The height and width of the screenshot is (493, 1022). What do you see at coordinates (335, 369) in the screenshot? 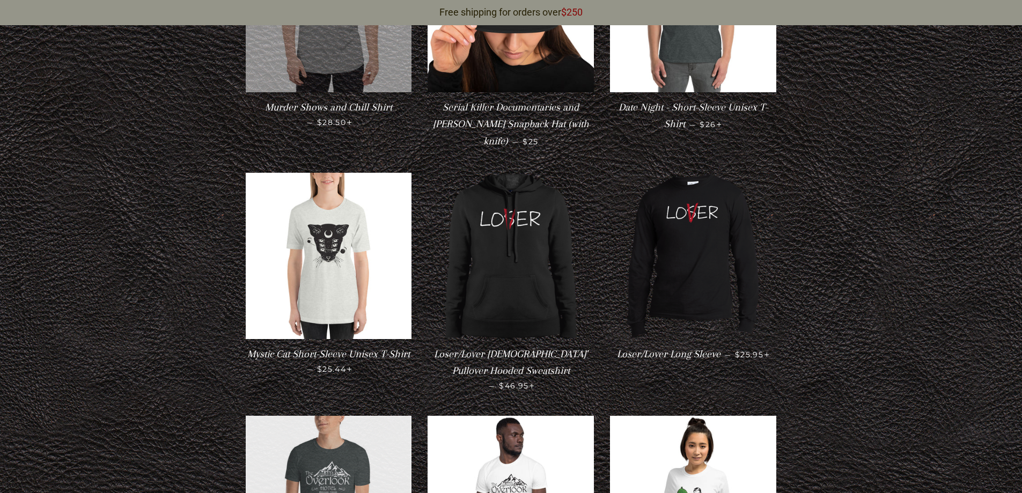
I see `span: $25.44` at bounding box center [335, 369].